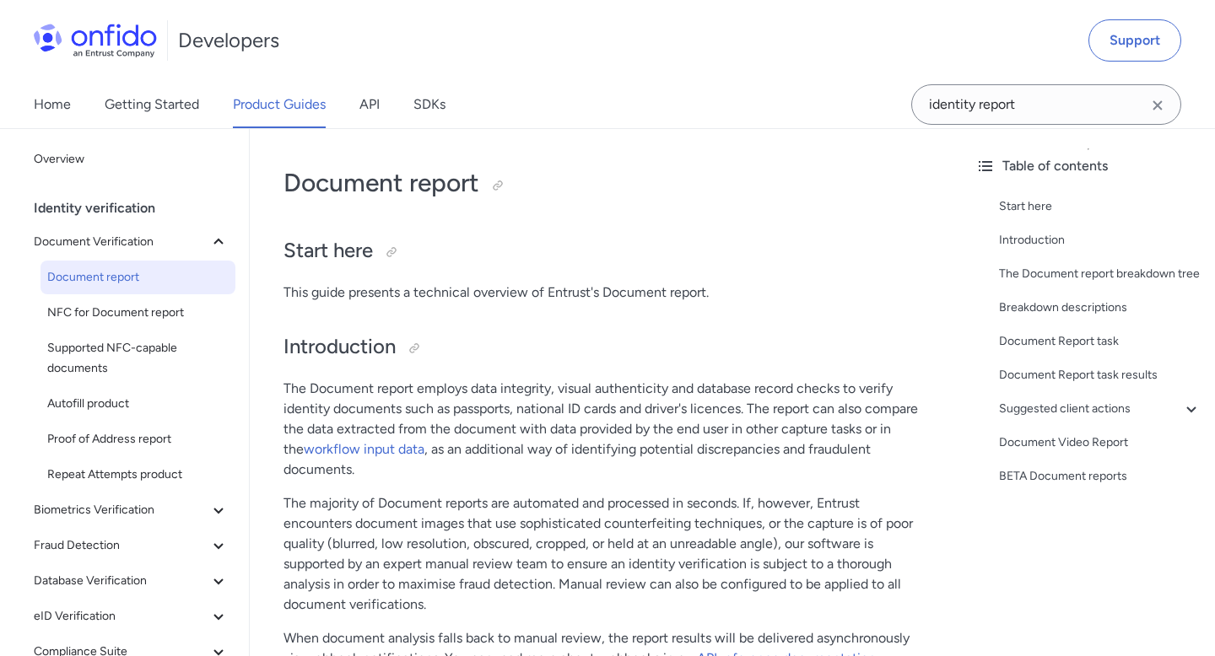 This screenshot has width=1215, height=656. I want to click on a: Start here, so click(1100, 207).